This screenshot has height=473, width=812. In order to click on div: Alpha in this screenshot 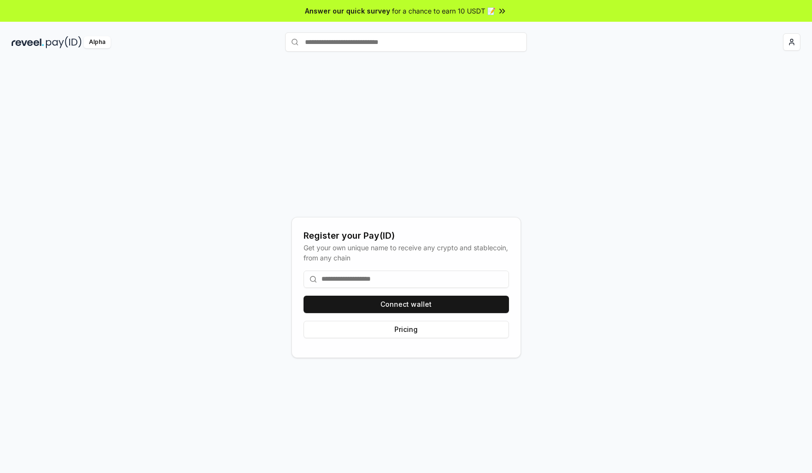, I will do `click(97, 42)`.